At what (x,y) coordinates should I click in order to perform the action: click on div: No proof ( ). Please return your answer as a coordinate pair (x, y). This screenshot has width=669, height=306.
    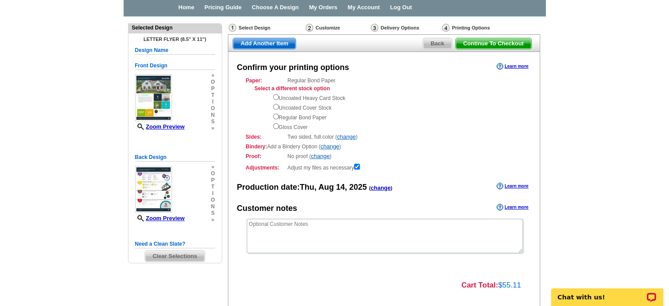
    Looking at the image, I should click on (384, 156).